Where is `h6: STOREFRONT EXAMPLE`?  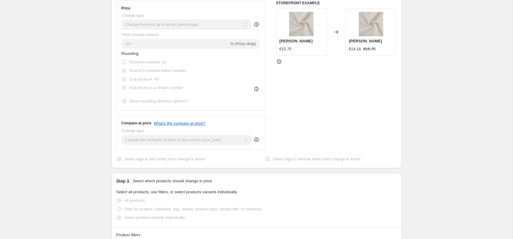 h6: STOREFRONT EXAMPLE is located at coordinates (336, 3).